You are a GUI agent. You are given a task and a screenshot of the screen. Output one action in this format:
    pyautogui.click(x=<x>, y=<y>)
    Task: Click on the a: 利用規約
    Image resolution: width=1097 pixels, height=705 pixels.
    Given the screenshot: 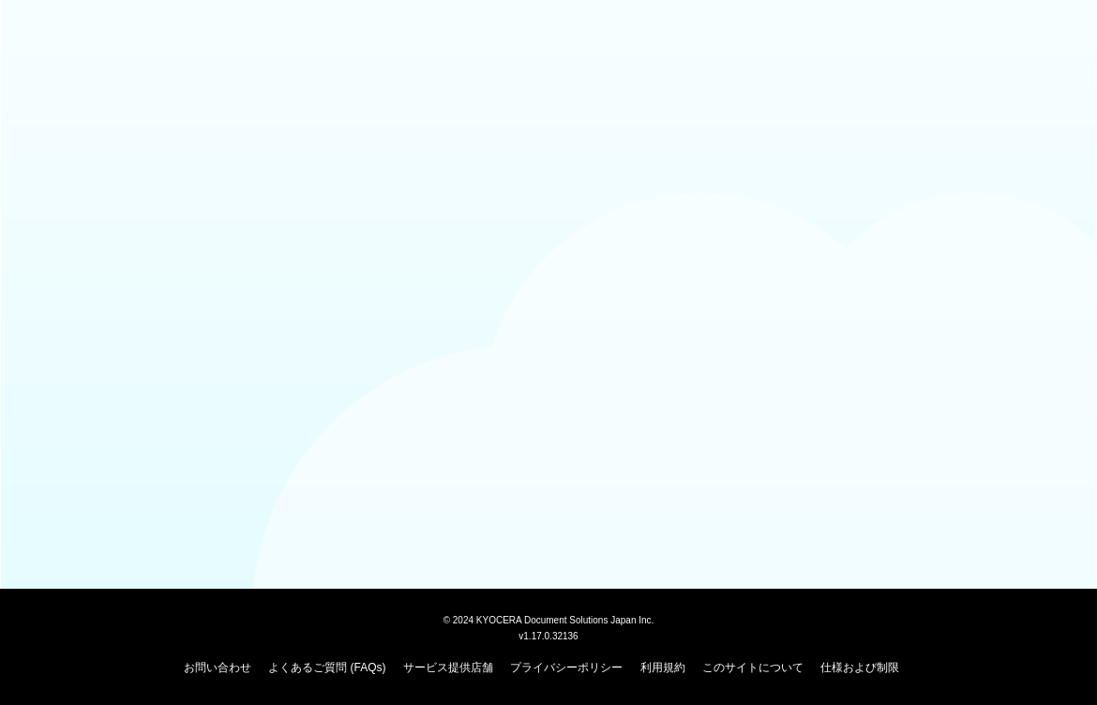 What is the action you would take?
    pyautogui.click(x=663, y=667)
    